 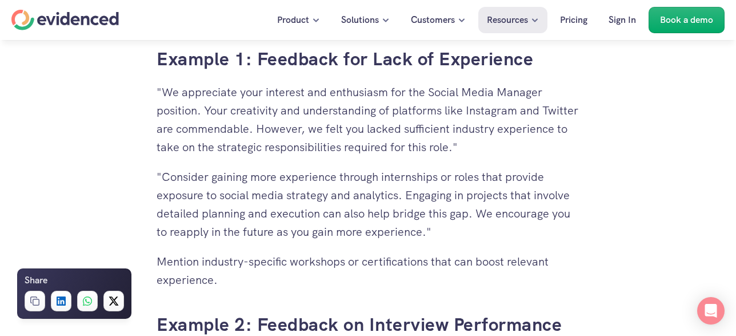 I want to click on p: Mention industry-specific workshops or certifications that can boost relevant experience., so click(x=368, y=270).